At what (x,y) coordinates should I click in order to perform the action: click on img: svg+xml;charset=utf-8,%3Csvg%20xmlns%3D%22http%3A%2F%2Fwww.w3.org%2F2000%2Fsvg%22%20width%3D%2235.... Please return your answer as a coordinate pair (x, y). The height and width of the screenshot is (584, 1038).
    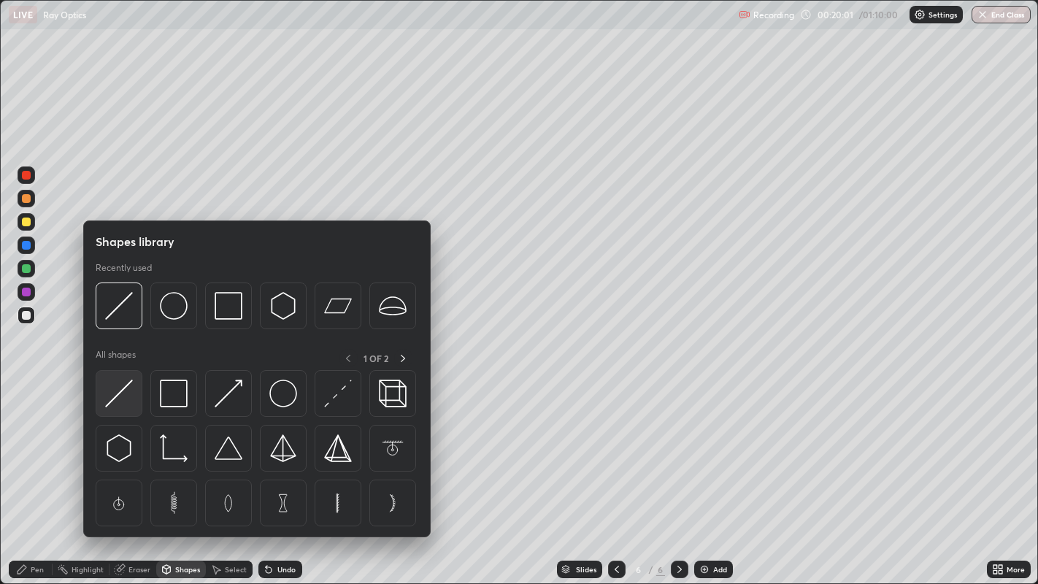
    Looking at the image, I should click on (393, 394).